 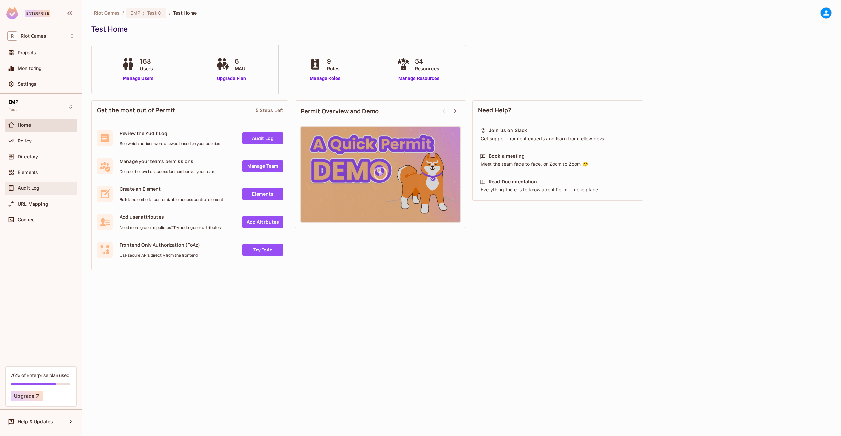 What do you see at coordinates (30, 68) in the screenshot?
I see `span: Monitoring` at bounding box center [30, 68].